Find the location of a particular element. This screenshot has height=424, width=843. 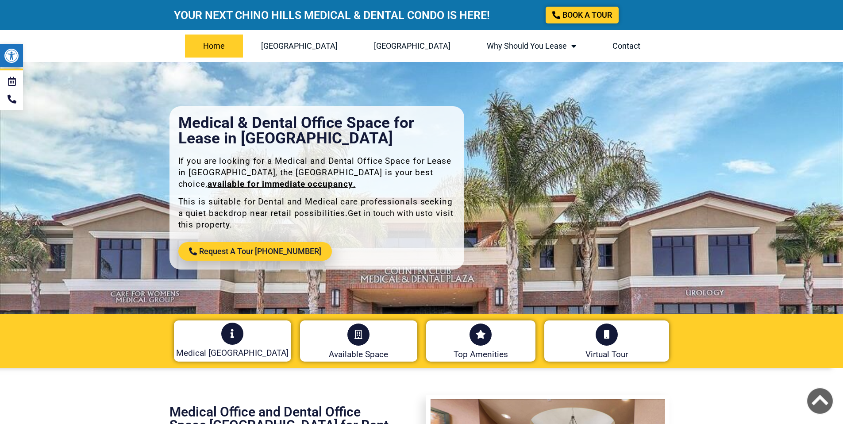

span: BOOK A TOUR is located at coordinates (587, 15).